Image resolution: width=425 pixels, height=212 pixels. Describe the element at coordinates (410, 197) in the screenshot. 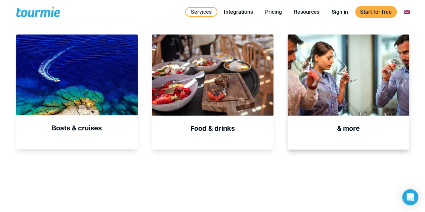

I see `div: Open Intercom Messenger` at that location.